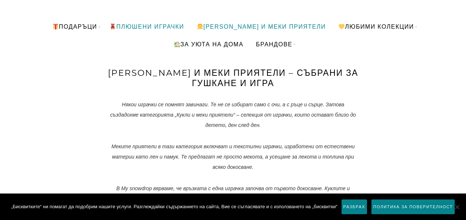 The image size is (466, 220). Describe the element at coordinates (233, 115) in the screenshot. I see `p: Някои играчки се помнят завинаги. Те не се избират само с очи, а с ръце и сърце. Затова създадохм...` at that location.